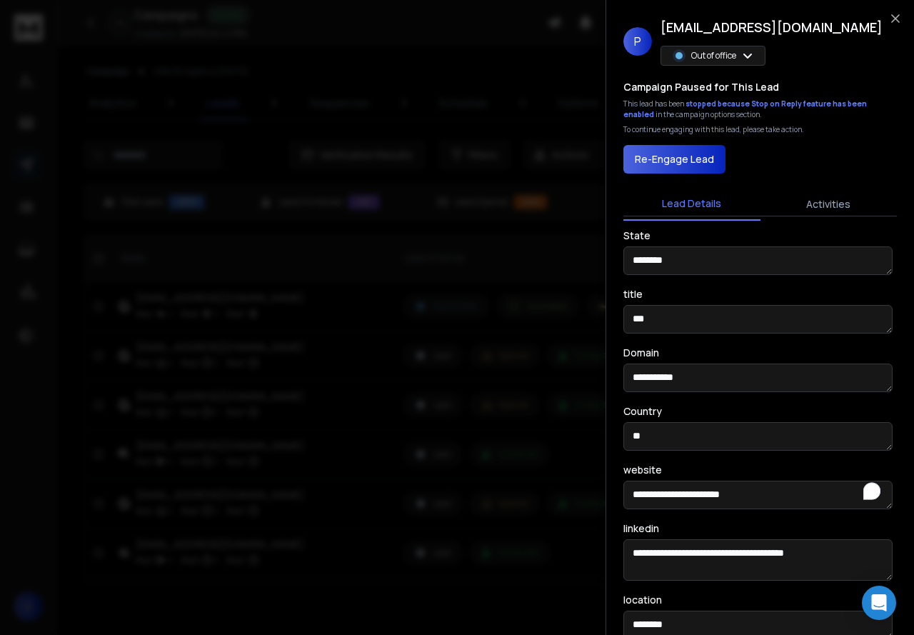  I want to click on span: P, so click(638, 41).